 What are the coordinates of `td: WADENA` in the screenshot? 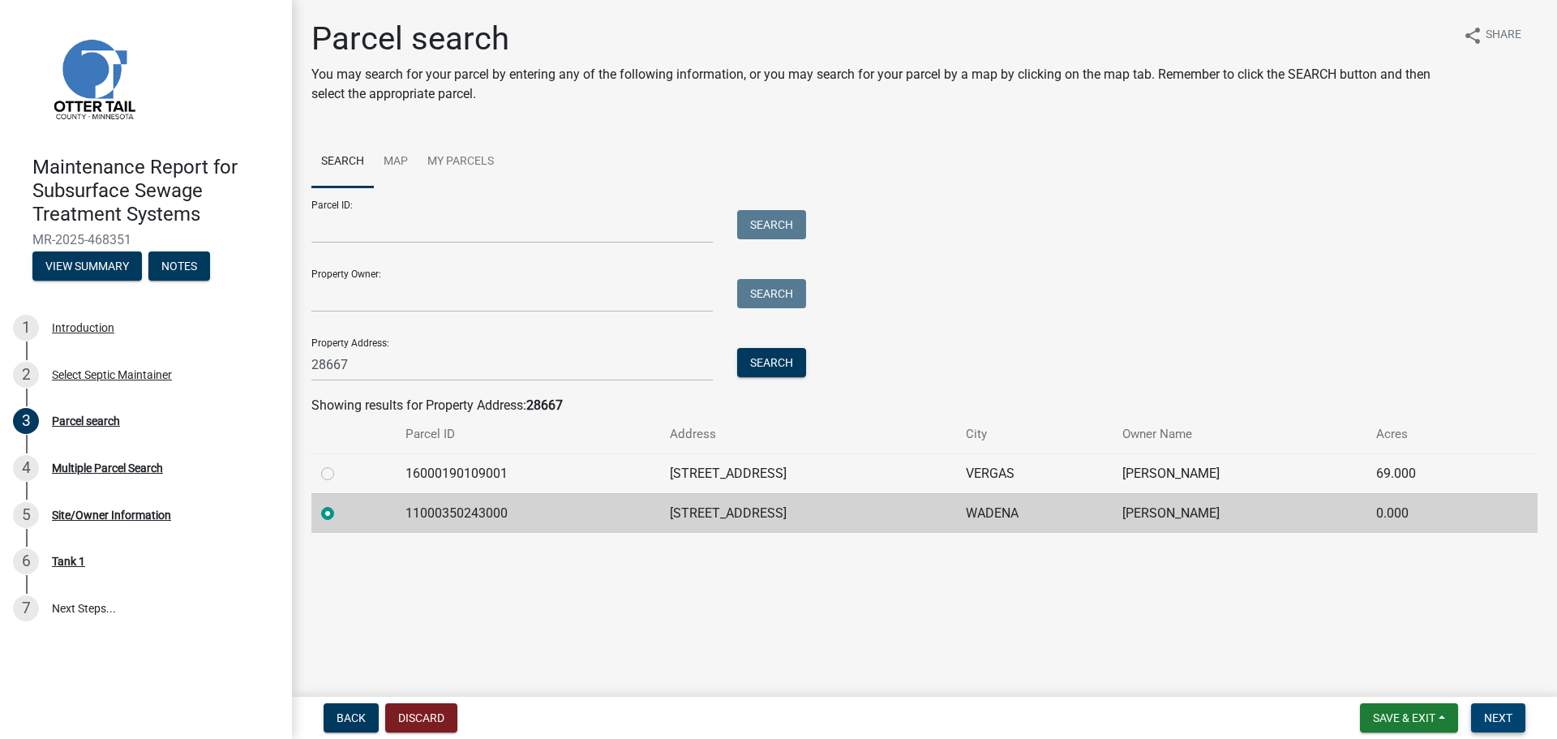 It's located at (1034, 513).